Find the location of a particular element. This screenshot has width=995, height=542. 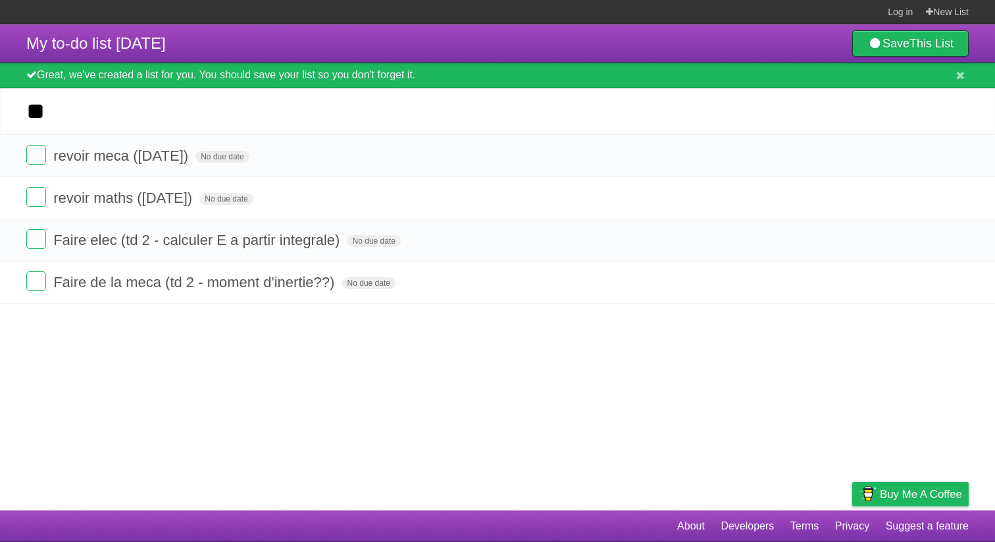

img: Buy me a coffee is located at coordinates (867, 494).